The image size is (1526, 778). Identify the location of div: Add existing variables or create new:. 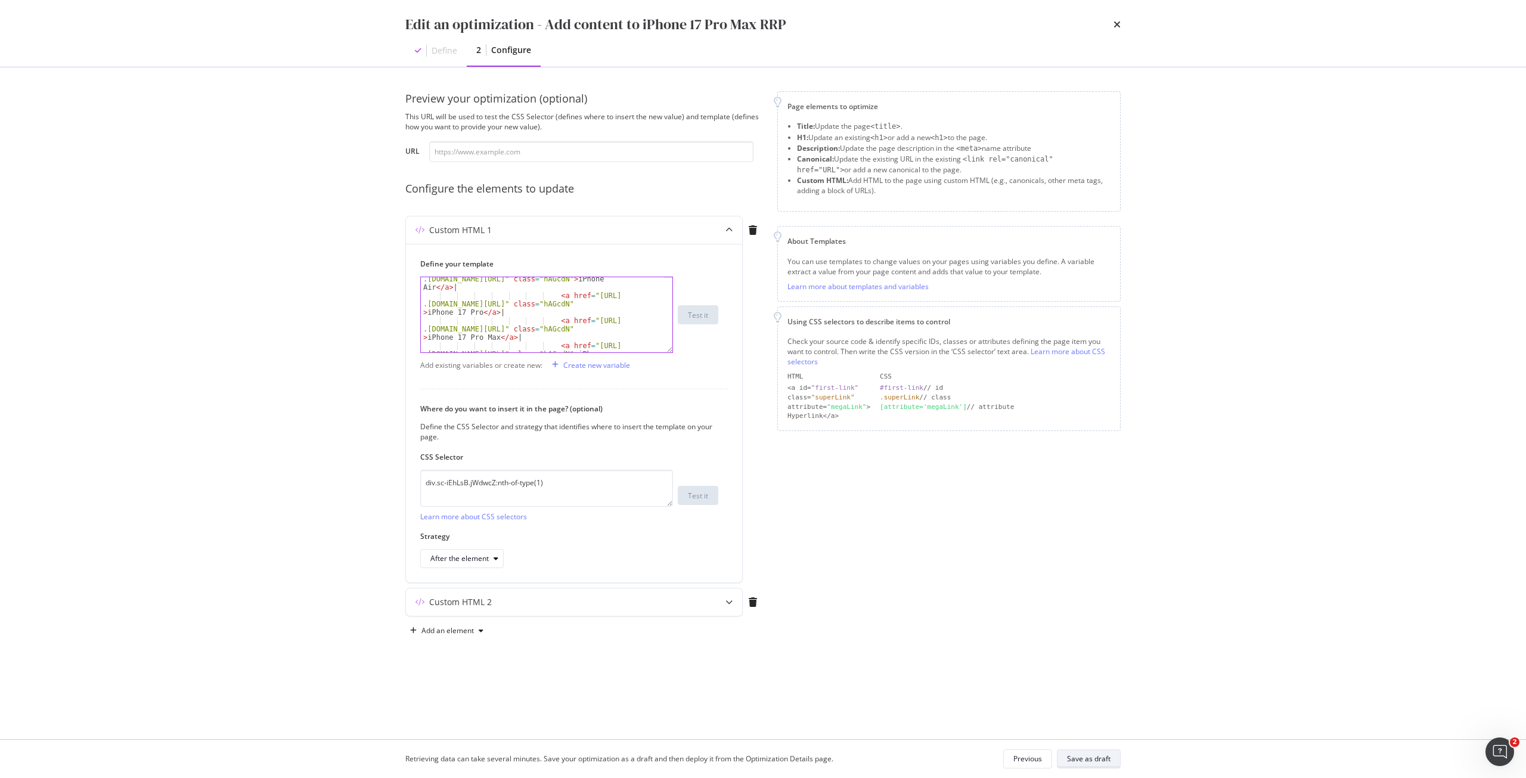
(481, 365).